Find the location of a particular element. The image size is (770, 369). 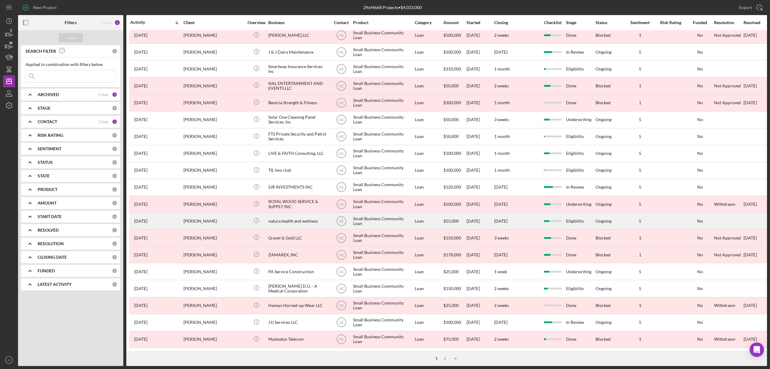

div: 2 is located at coordinates (117, 23).